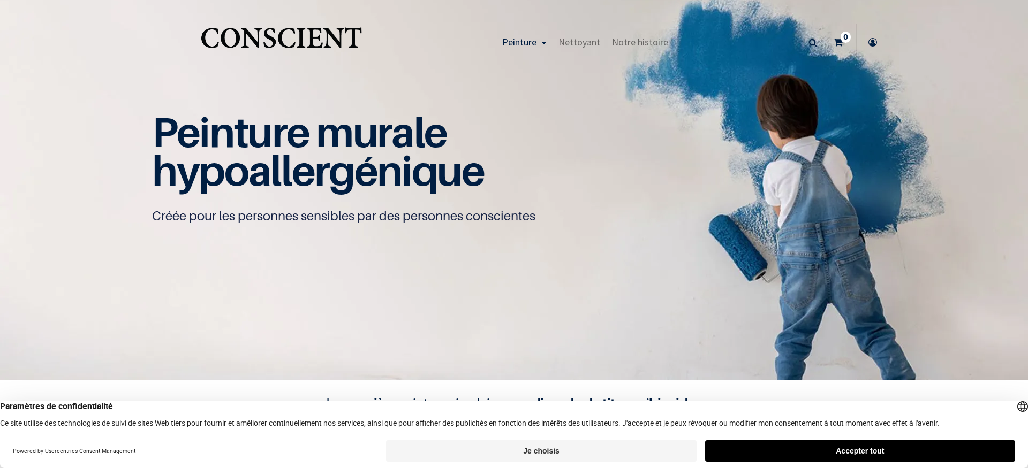  What do you see at coordinates (318, 170) in the screenshot?
I see `span: hypoallergénique` at bounding box center [318, 170].